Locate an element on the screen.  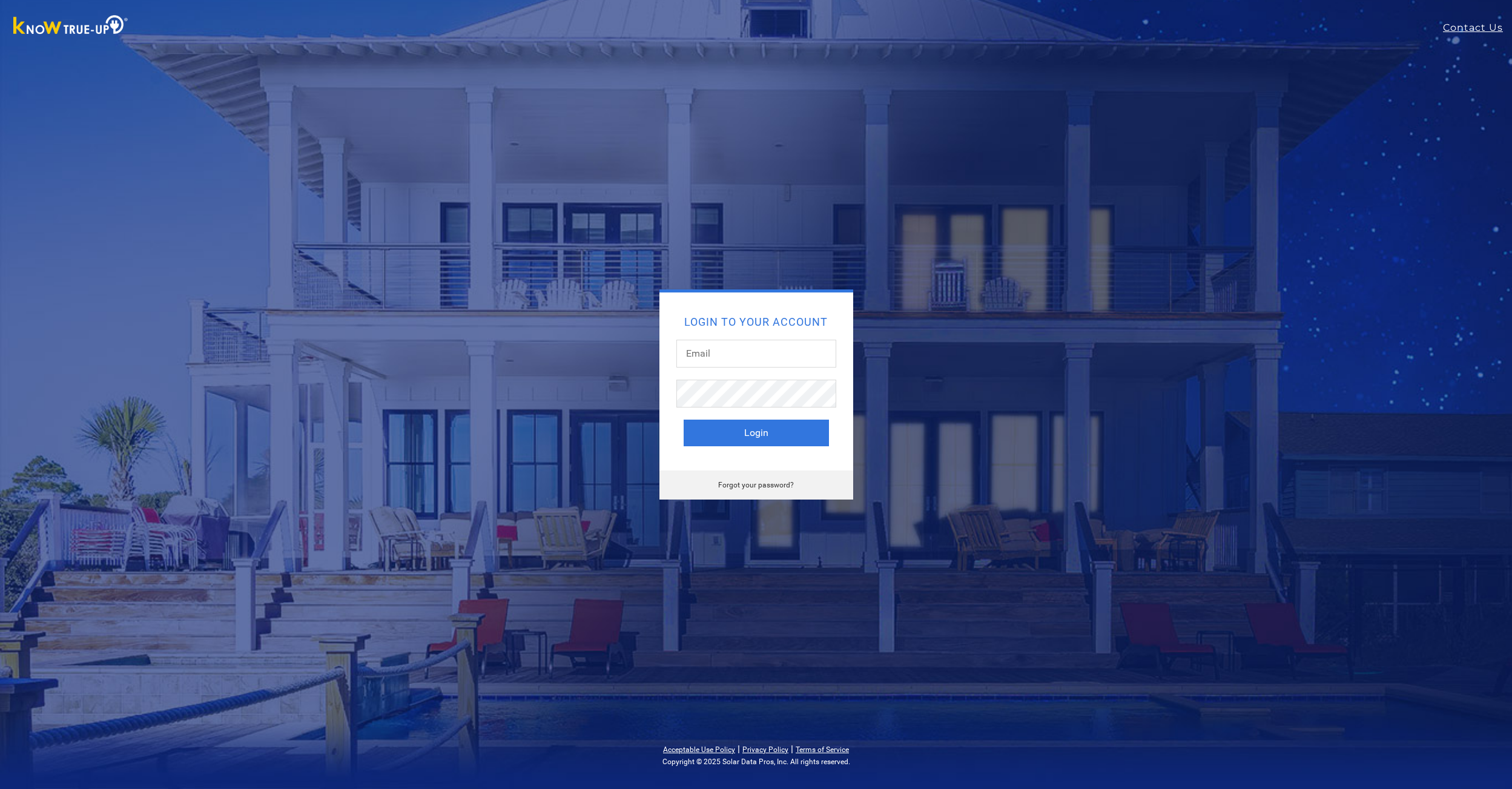
img: Know True-Up is located at coordinates (70, 26).